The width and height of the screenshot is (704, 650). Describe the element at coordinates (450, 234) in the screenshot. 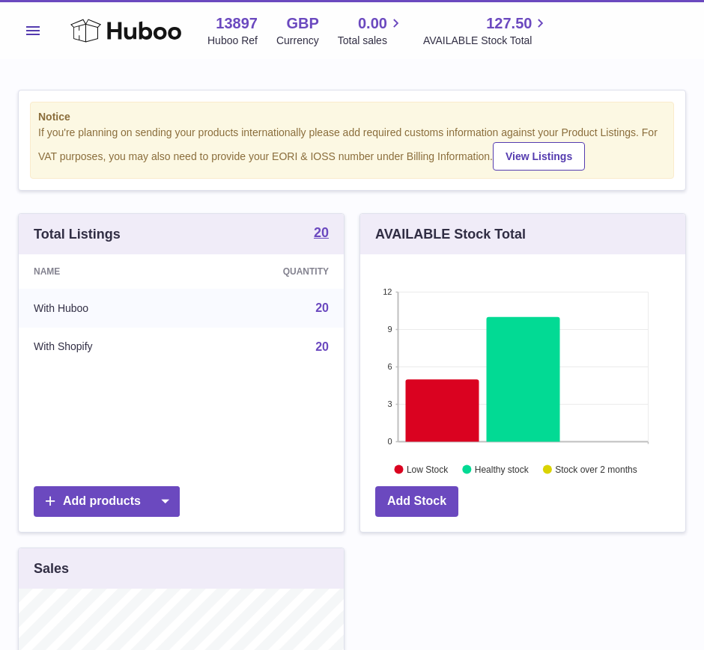

I see `h3: AVAILABLE Stock Total` at that location.